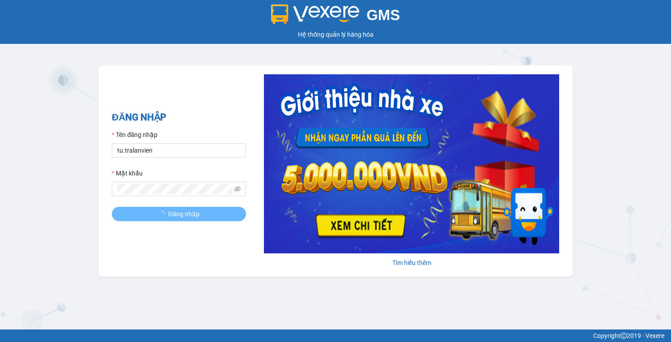 The width and height of the screenshot is (671, 342). What do you see at coordinates (163, 214) in the screenshot?
I see `span: loading` at bounding box center [163, 214].